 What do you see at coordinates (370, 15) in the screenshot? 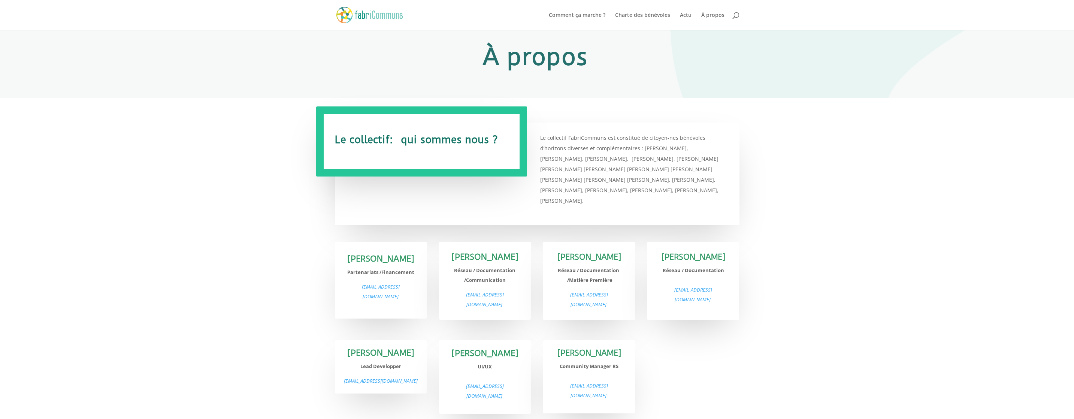
I see `img: FabriCommuns` at bounding box center [370, 15].